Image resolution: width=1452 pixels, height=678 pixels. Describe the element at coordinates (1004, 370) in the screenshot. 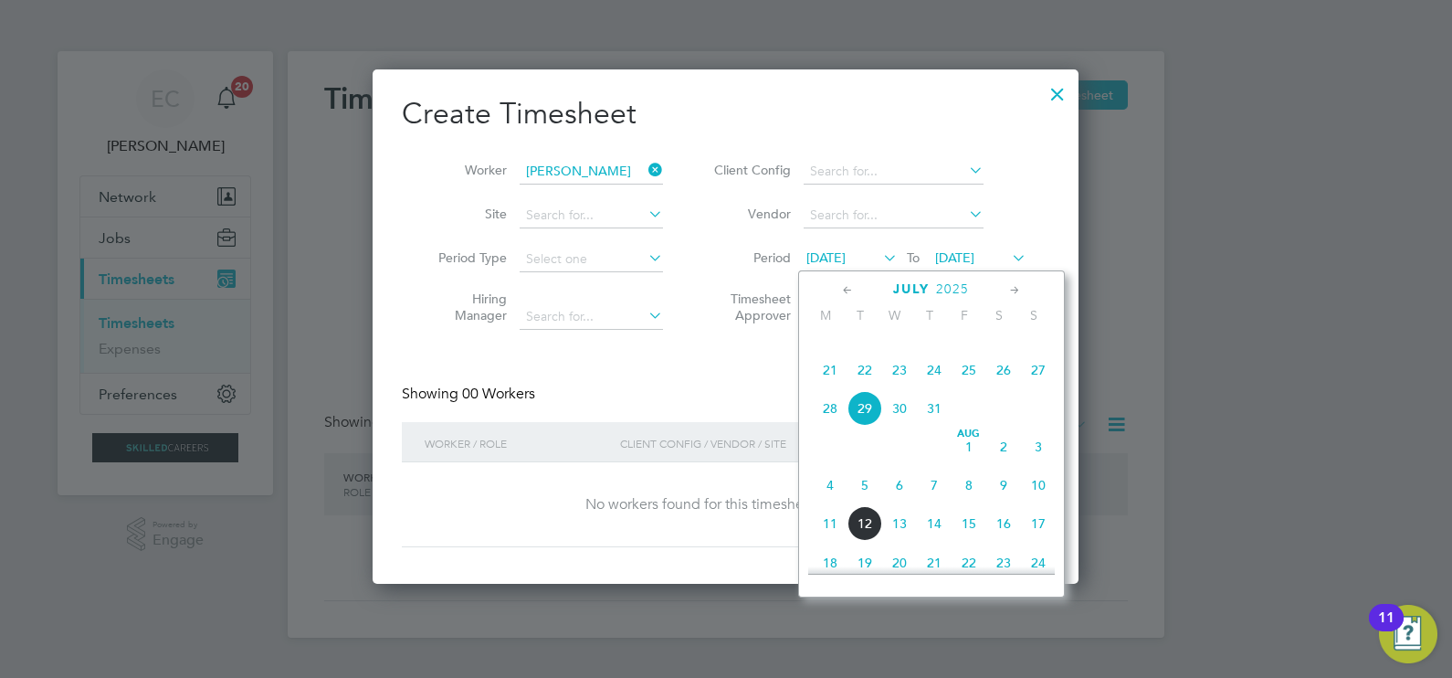

I see `span: 26` at that location.